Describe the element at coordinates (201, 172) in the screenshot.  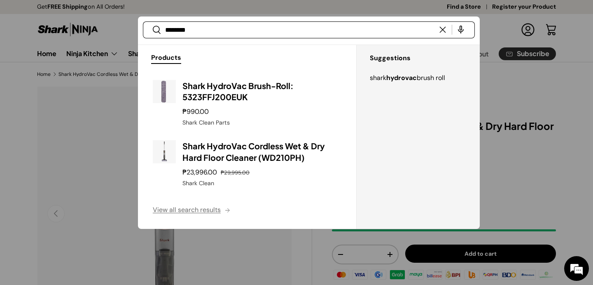
I see `strong: ₱23,996.00` at that location.